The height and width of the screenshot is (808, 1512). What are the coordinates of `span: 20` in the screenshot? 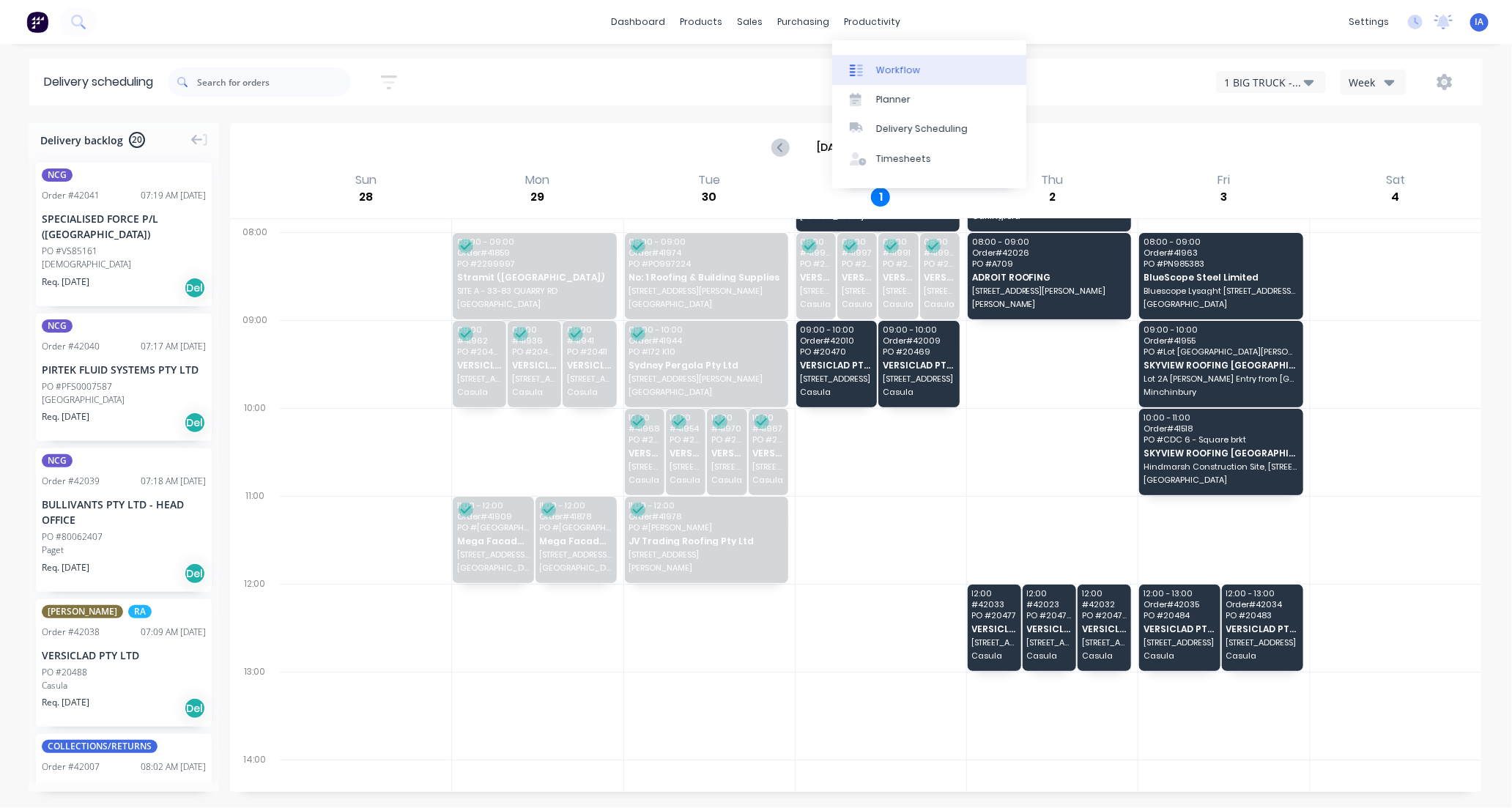 It's located at (137, 140).